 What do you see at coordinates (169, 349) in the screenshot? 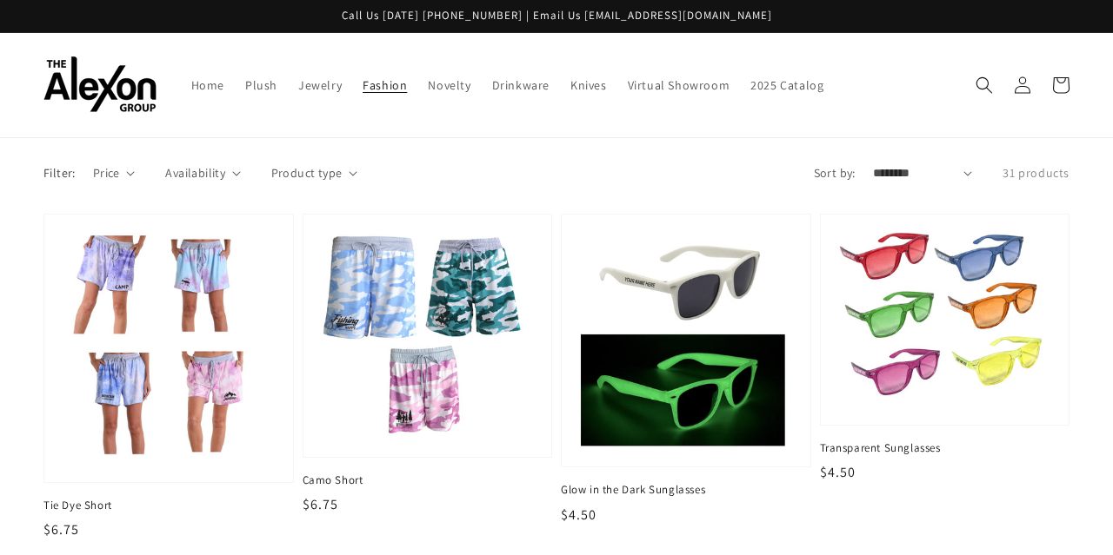
I see `img: Tie Dye Short` at bounding box center [169, 349].